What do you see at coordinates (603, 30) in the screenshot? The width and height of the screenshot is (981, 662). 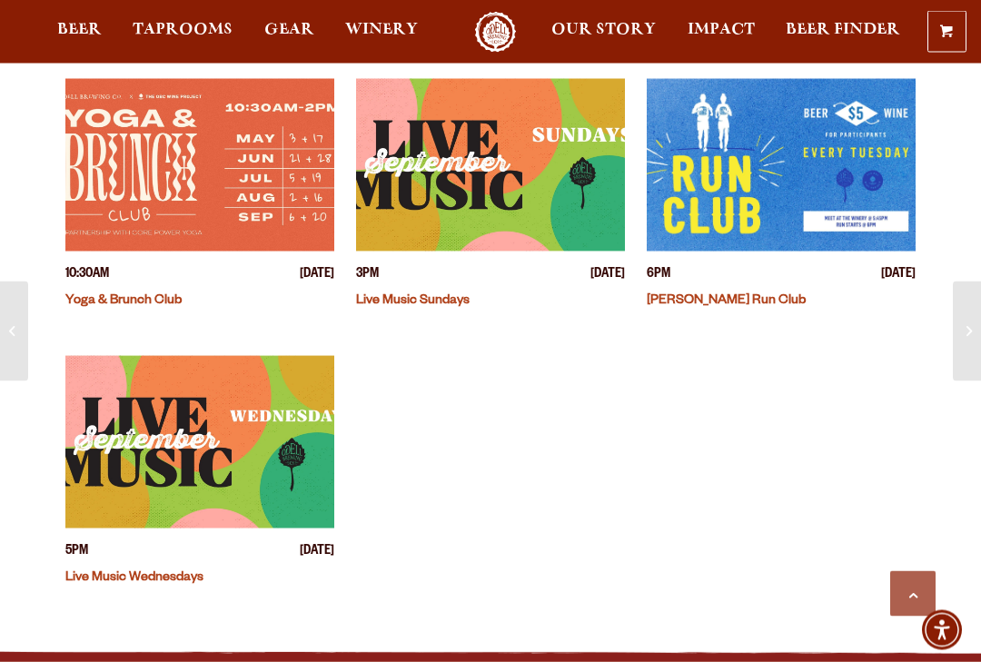 I see `span: Our Story` at bounding box center [603, 30].